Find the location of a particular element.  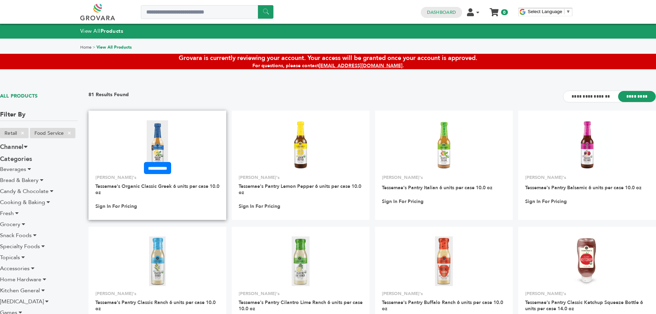

a: Dashboard is located at coordinates (441, 12).